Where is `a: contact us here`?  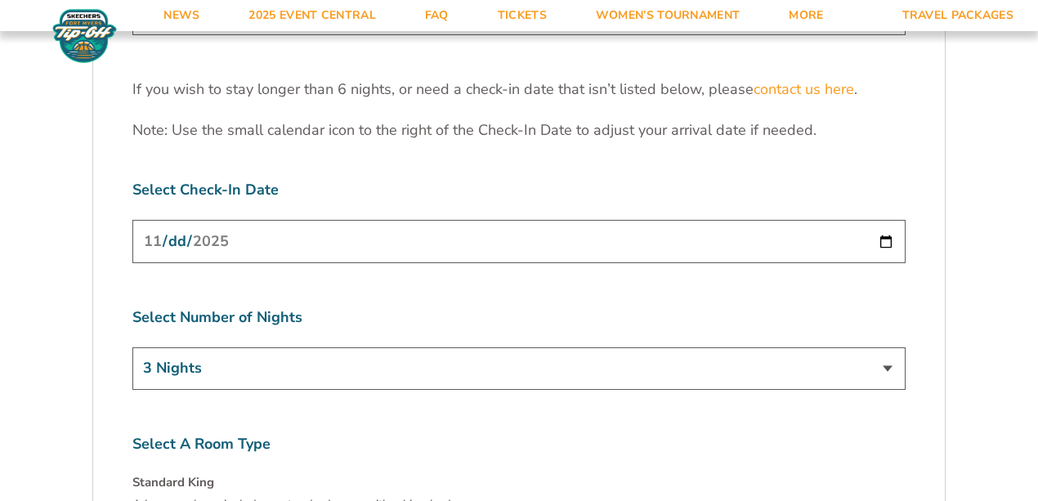 a: contact us here is located at coordinates (803, 89).